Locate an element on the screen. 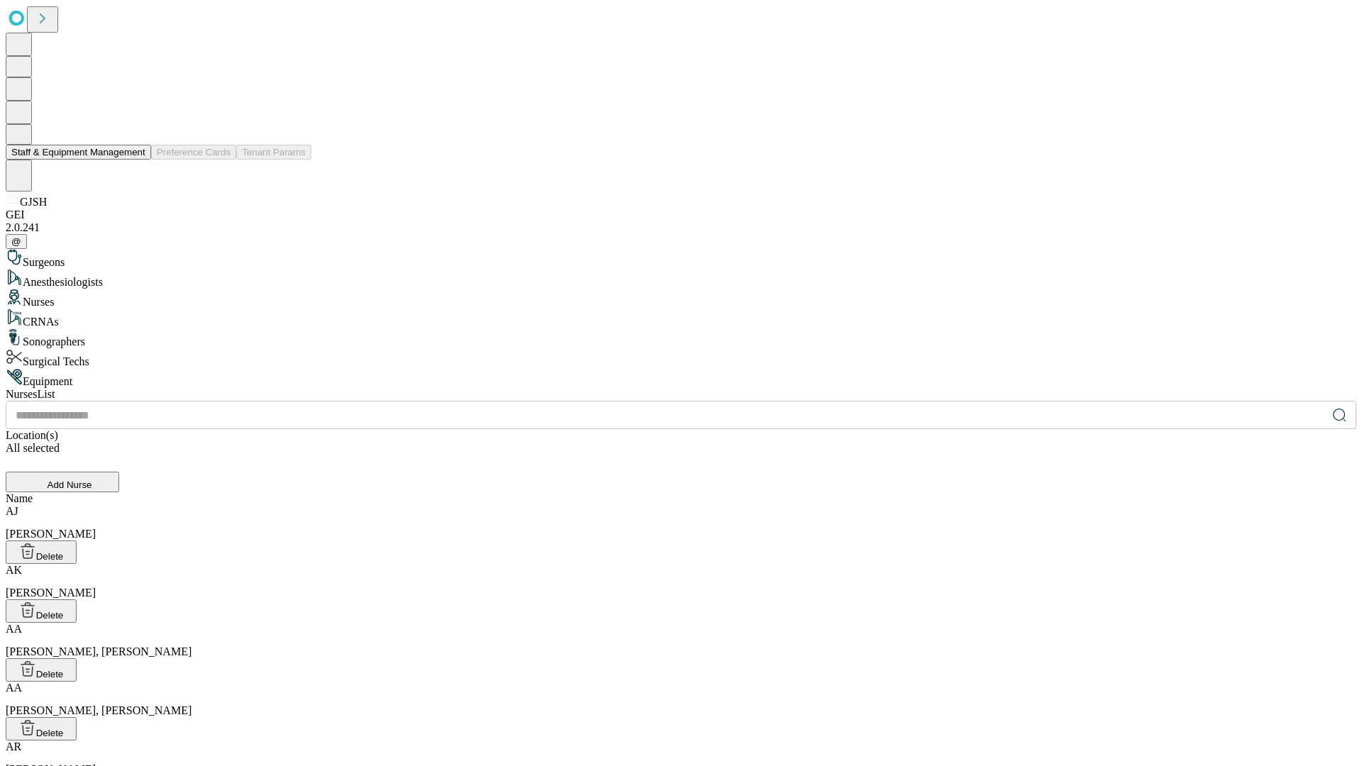 Image resolution: width=1362 pixels, height=766 pixels. div: Name is located at coordinates (681, 499).